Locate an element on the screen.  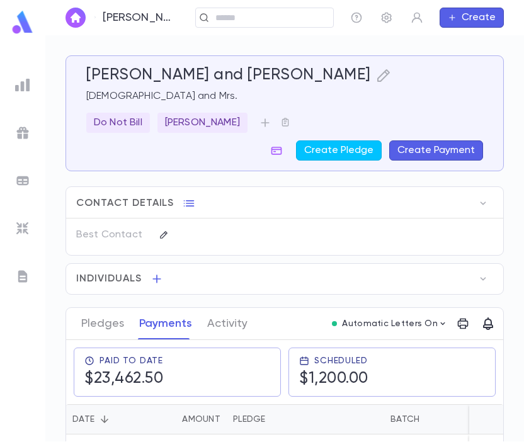
button: Activity is located at coordinates (228, 324).